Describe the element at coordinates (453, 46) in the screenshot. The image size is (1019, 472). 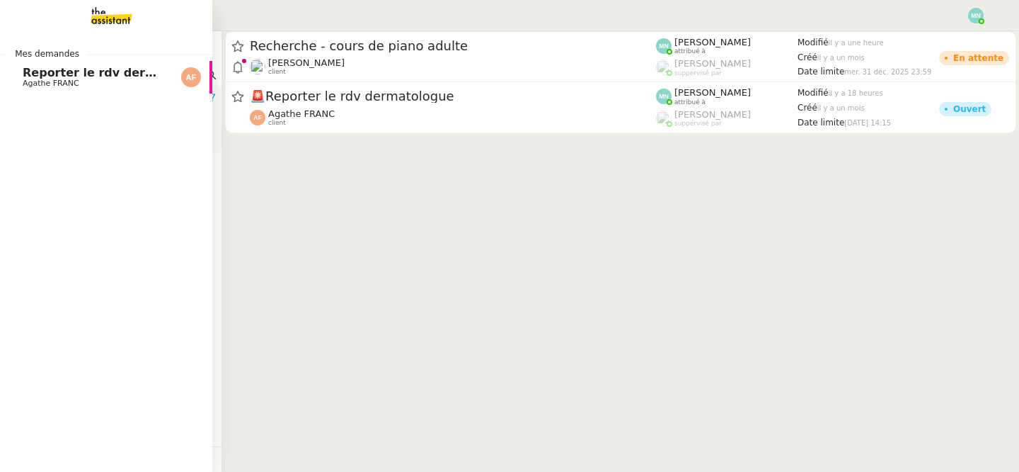
I see `span: Recherche - cours de piano adulte` at that location.